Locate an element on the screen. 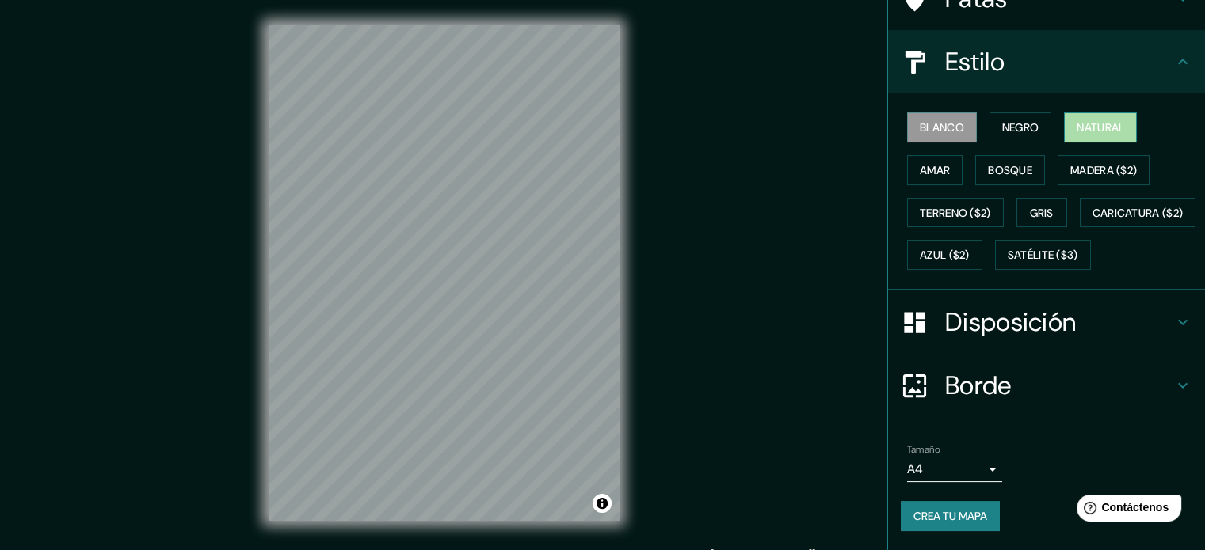  button: Gris is located at coordinates (1041, 213).